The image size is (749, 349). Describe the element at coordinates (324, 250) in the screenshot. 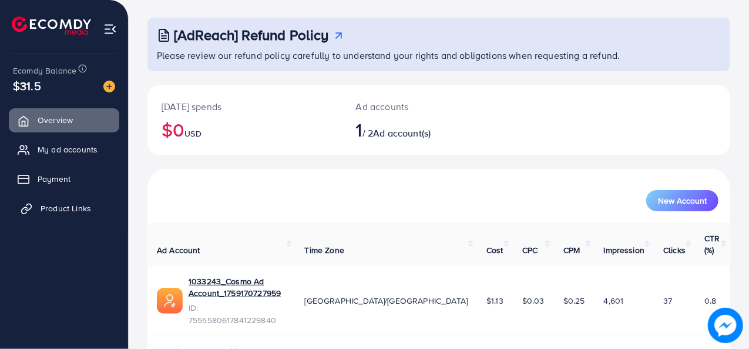

I see `span: Time Zone` at that location.